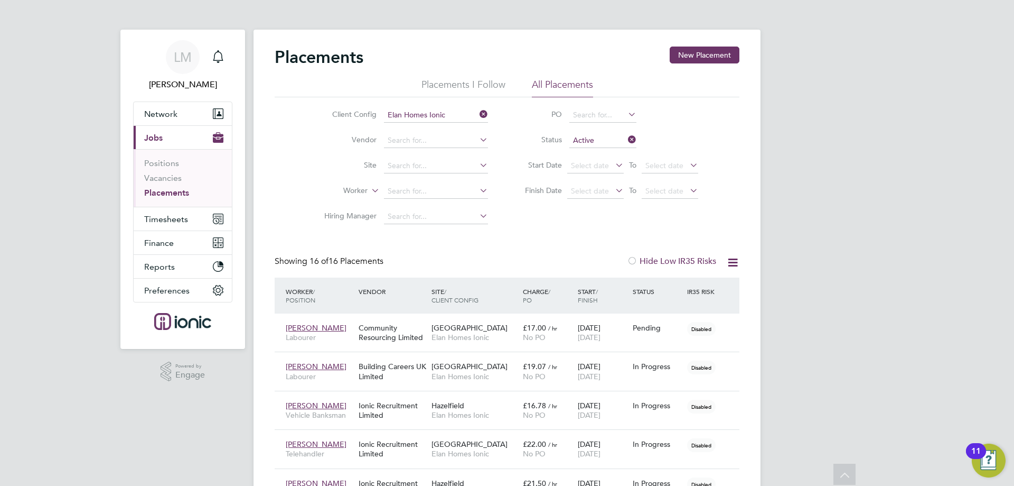  Describe the element at coordinates (535, 366) in the screenshot. I see `span: £19.07` at that location.